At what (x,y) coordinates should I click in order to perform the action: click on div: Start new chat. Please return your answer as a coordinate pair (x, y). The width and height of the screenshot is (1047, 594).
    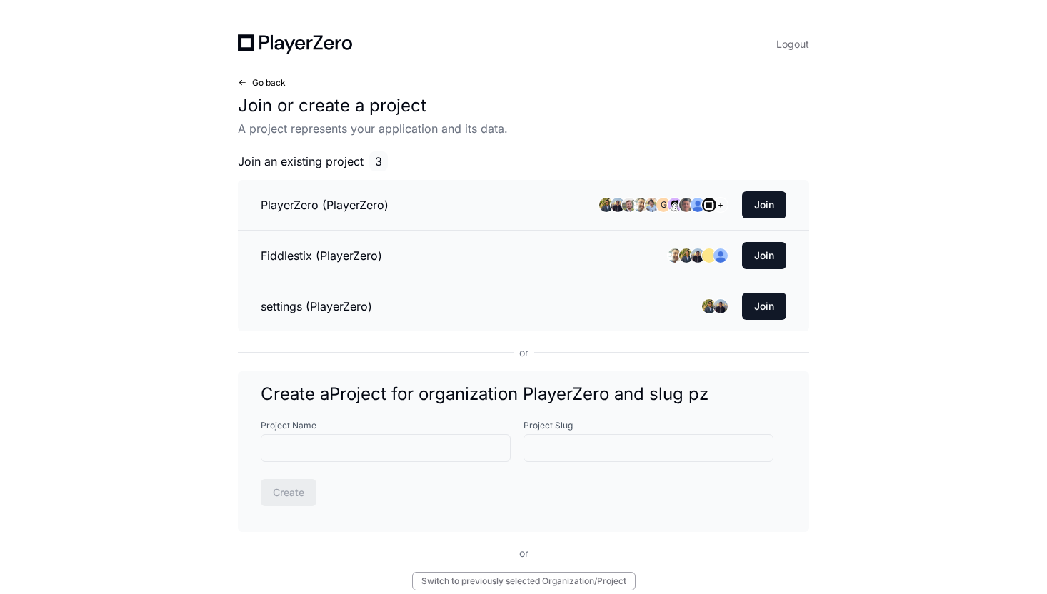
    Looking at the image, I should click on (141, 42).